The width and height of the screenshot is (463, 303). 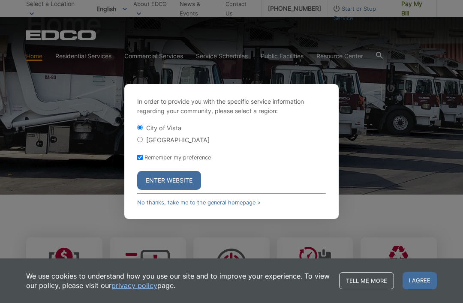 What do you see at coordinates (169, 180) in the screenshot?
I see `button: Enter Website` at bounding box center [169, 180].